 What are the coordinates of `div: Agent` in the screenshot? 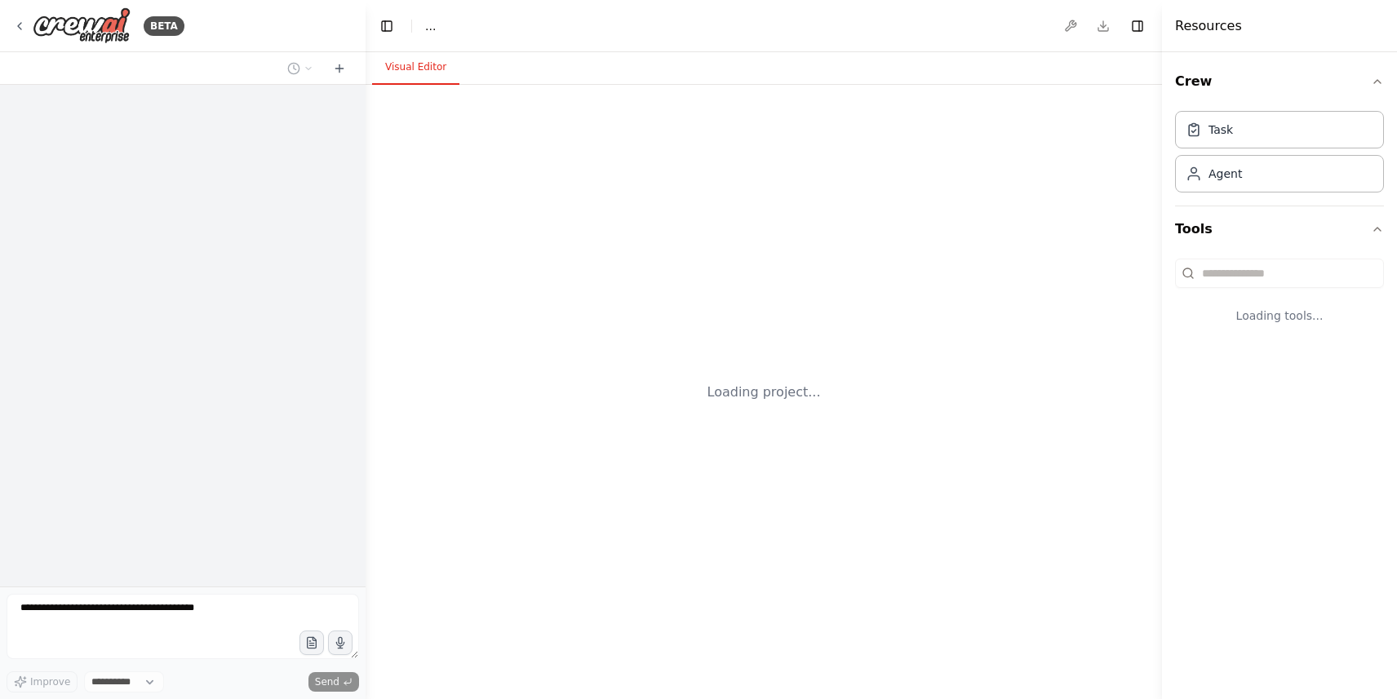 It's located at (1225, 174).